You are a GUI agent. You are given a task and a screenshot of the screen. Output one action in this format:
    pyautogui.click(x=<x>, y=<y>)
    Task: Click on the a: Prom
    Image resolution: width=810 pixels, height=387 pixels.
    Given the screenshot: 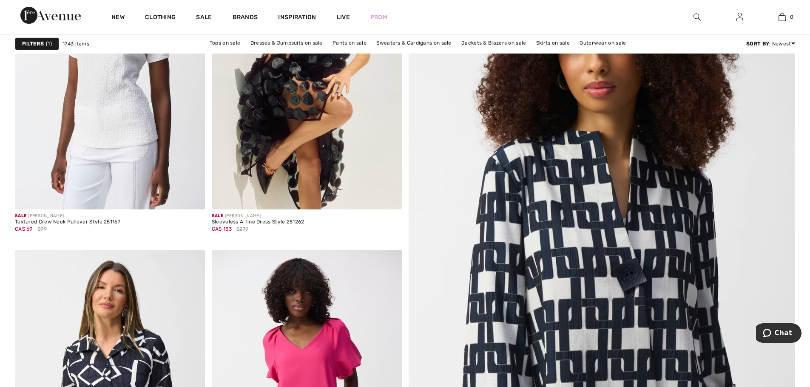 What is the action you would take?
    pyautogui.click(x=379, y=17)
    